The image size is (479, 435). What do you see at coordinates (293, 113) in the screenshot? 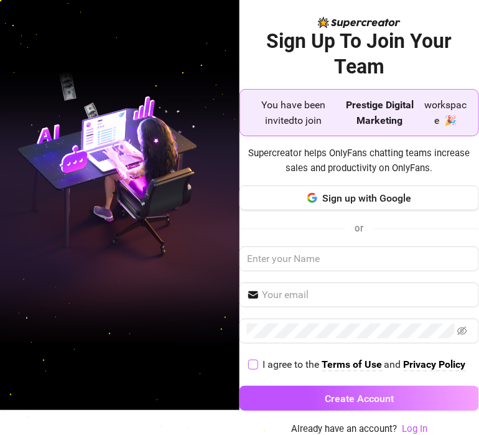
I see `span: You have been invited to join` at bounding box center [293, 113].